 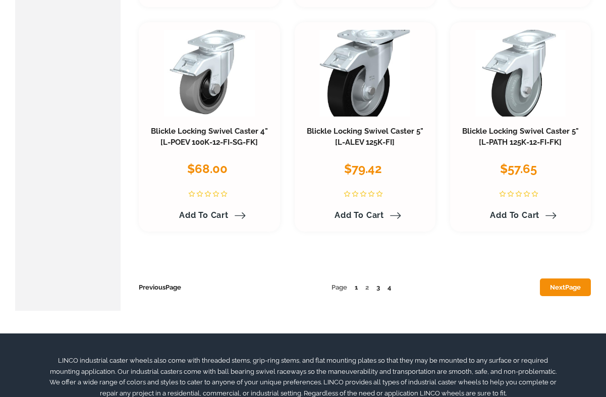 What do you see at coordinates (160, 287) in the screenshot?
I see `a: PreviousPage` at bounding box center [160, 287].